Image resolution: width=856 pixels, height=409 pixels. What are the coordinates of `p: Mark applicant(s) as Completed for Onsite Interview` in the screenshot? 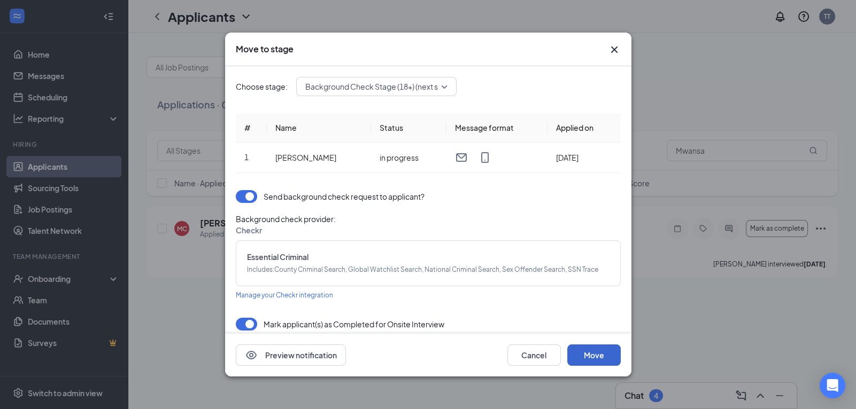 It's located at (354, 324).